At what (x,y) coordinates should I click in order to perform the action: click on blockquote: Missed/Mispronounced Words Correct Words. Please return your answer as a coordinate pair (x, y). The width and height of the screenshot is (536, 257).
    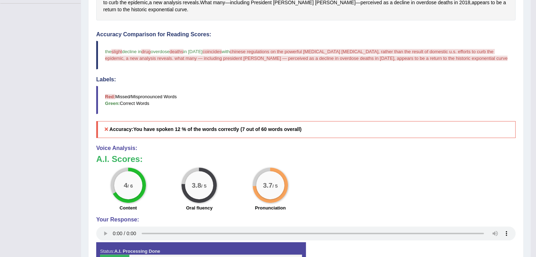
    Looking at the image, I should click on (306, 100).